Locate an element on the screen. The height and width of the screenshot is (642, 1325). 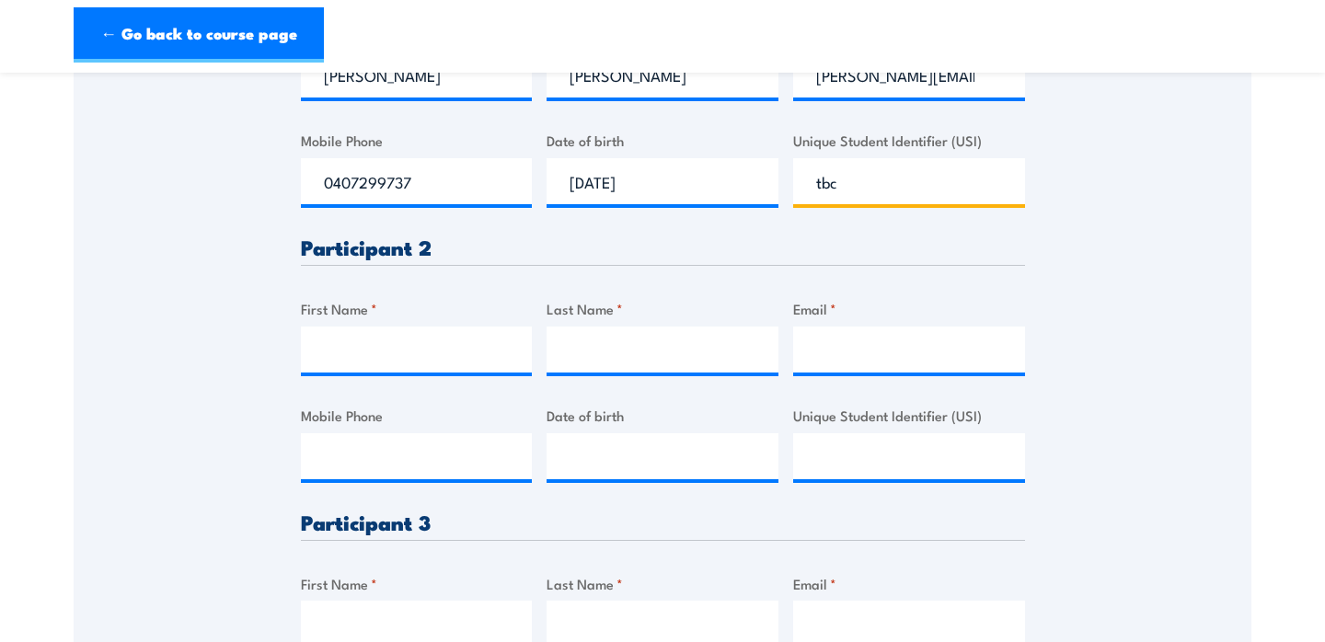
a: ← Go back to course page is located at coordinates (199, 35).